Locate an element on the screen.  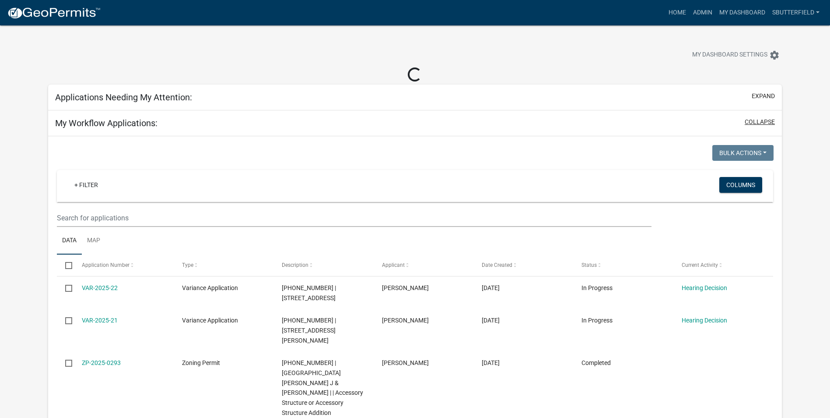
button: My Dashboard Settingssettings is located at coordinates (736, 55).